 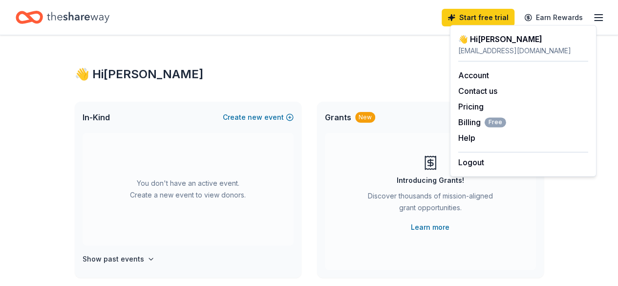 What do you see at coordinates (553, 18) in the screenshot?
I see `a: Earn Rewards` at bounding box center [553, 18].